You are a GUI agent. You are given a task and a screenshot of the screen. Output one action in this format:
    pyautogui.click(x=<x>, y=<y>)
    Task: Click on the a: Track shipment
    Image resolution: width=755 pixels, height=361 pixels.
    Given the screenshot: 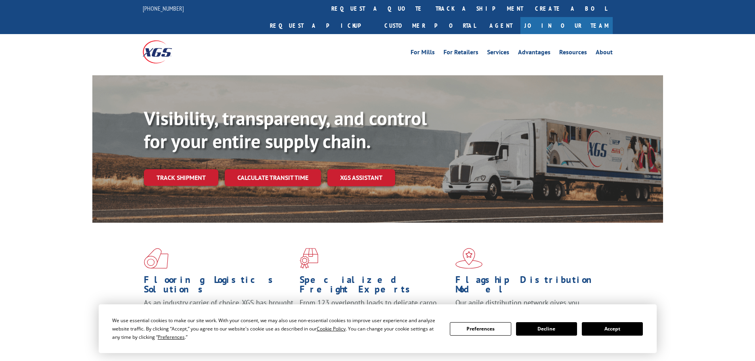 What is the action you would take?
    pyautogui.click(x=181, y=177)
    